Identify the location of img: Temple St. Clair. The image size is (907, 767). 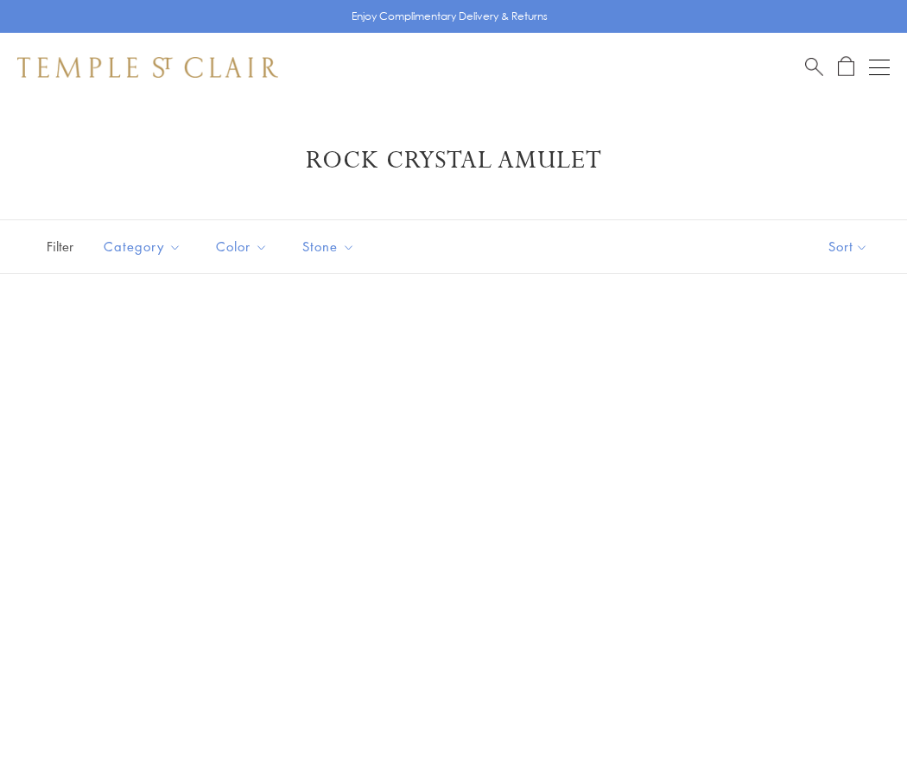
(148, 67).